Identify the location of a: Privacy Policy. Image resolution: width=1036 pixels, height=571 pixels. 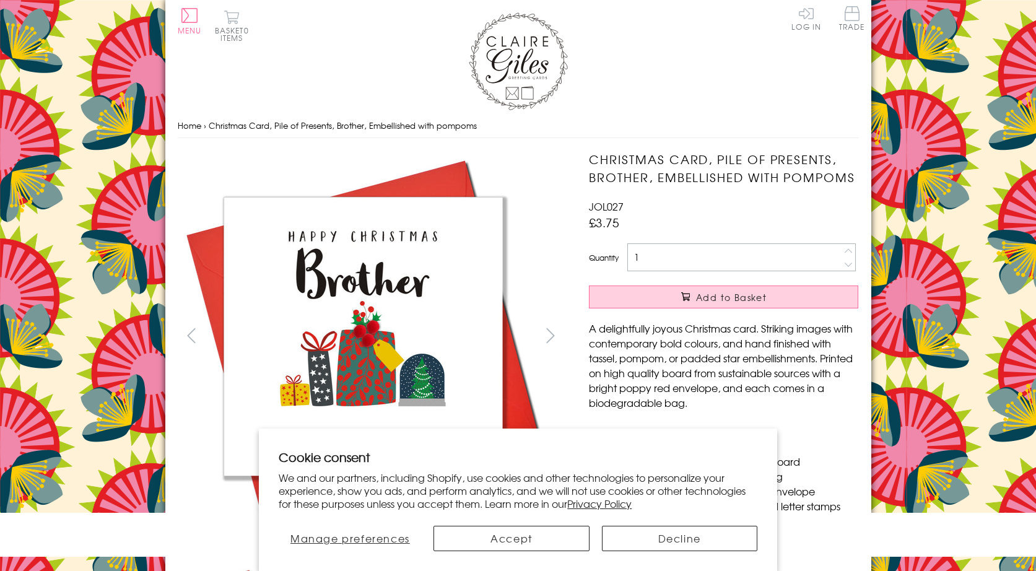
(599, 503).